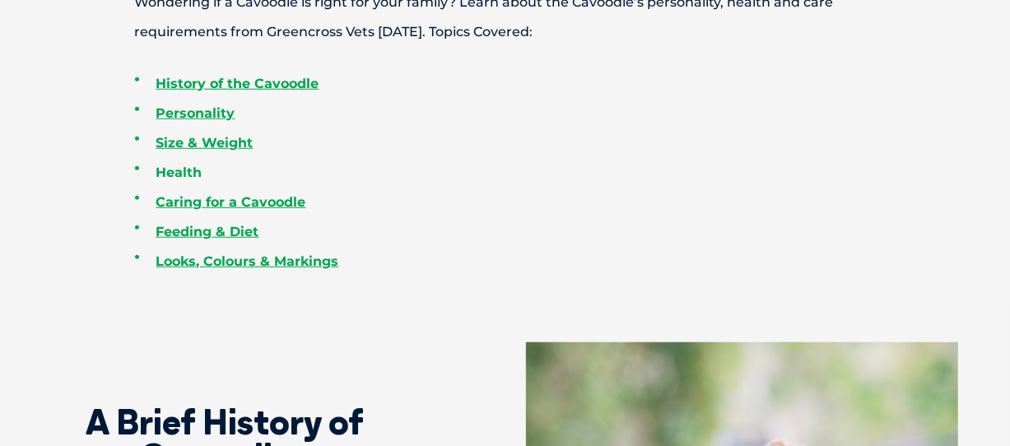 The width and height of the screenshot is (1010, 446). Describe the element at coordinates (205, 142) in the screenshot. I see `a: Size & Weight` at that location.